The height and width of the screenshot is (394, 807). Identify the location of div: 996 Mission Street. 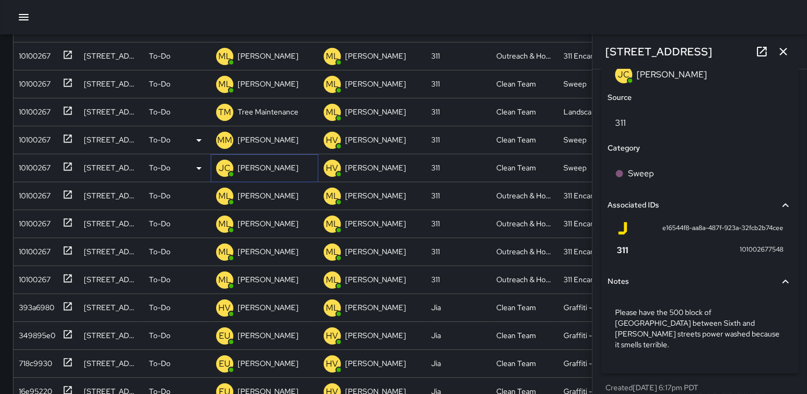
(111, 335).